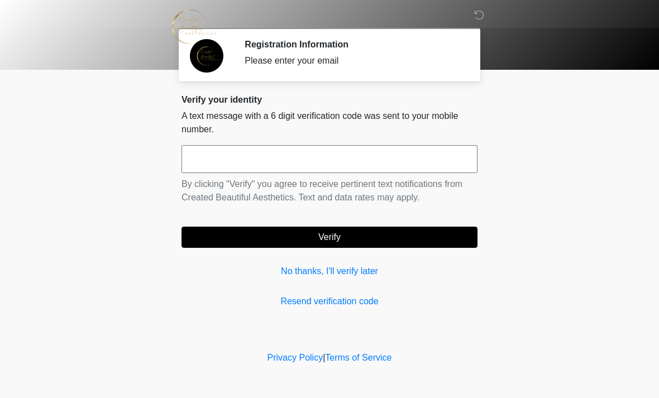  What do you see at coordinates (358, 358) in the screenshot?
I see `a: Terms of Service` at bounding box center [358, 358].